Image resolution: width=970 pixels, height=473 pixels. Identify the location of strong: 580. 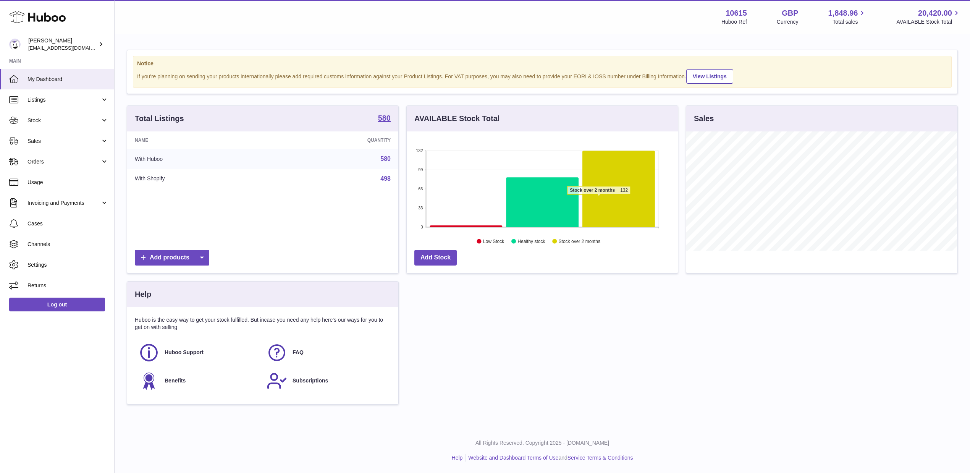
(384, 118).